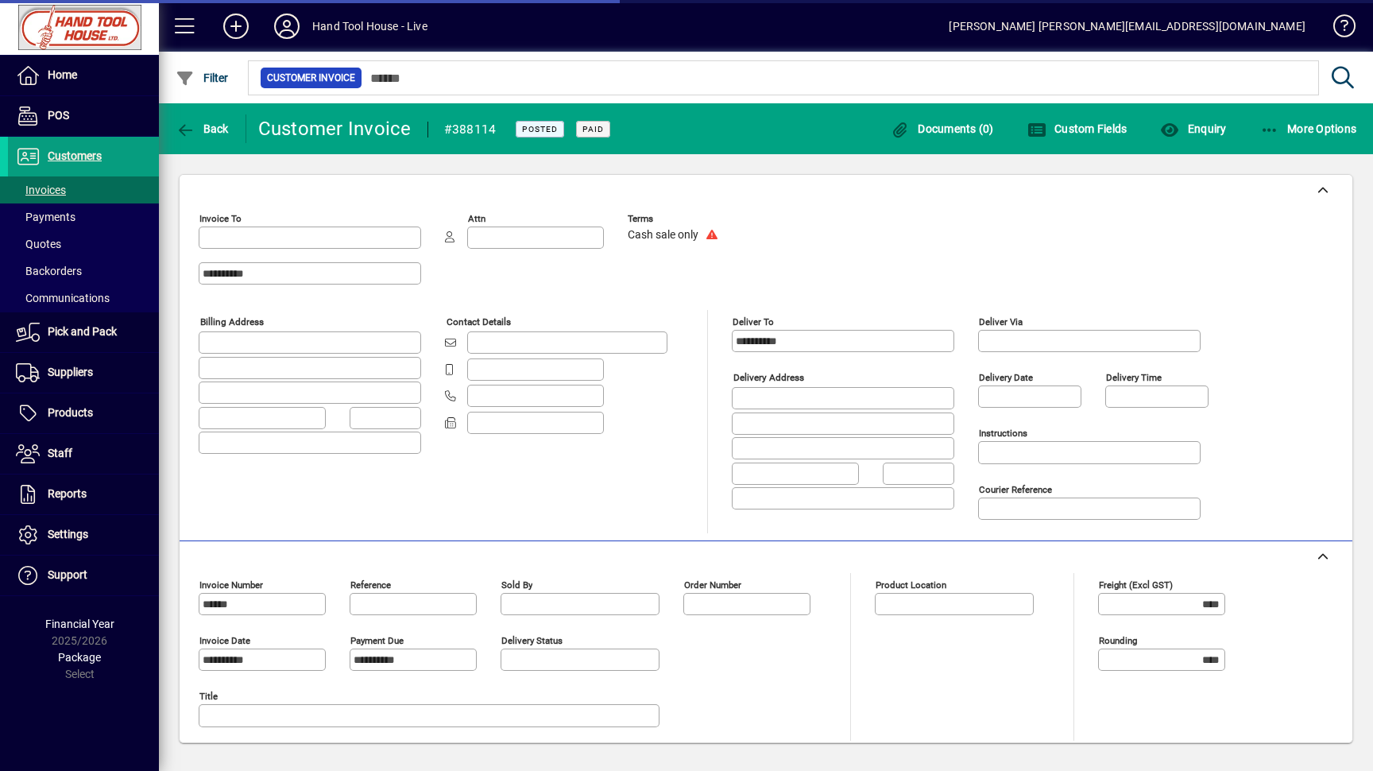 This screenshot has width=1373, height=771. Describe the element at coordinates (203, 129) in the screenshot. I see `app-page-header-button: Back` at that location.